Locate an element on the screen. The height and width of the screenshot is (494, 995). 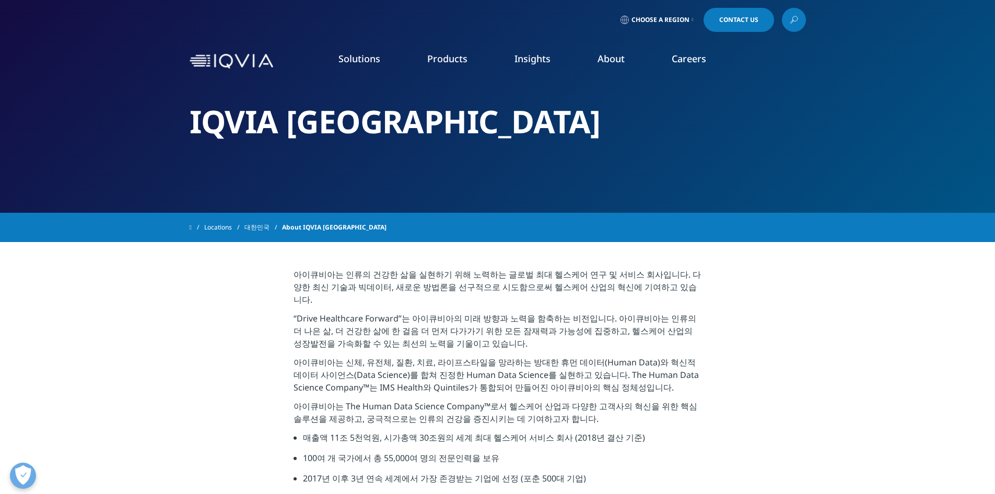
a: Solutions is located at coordinates (359, 59).